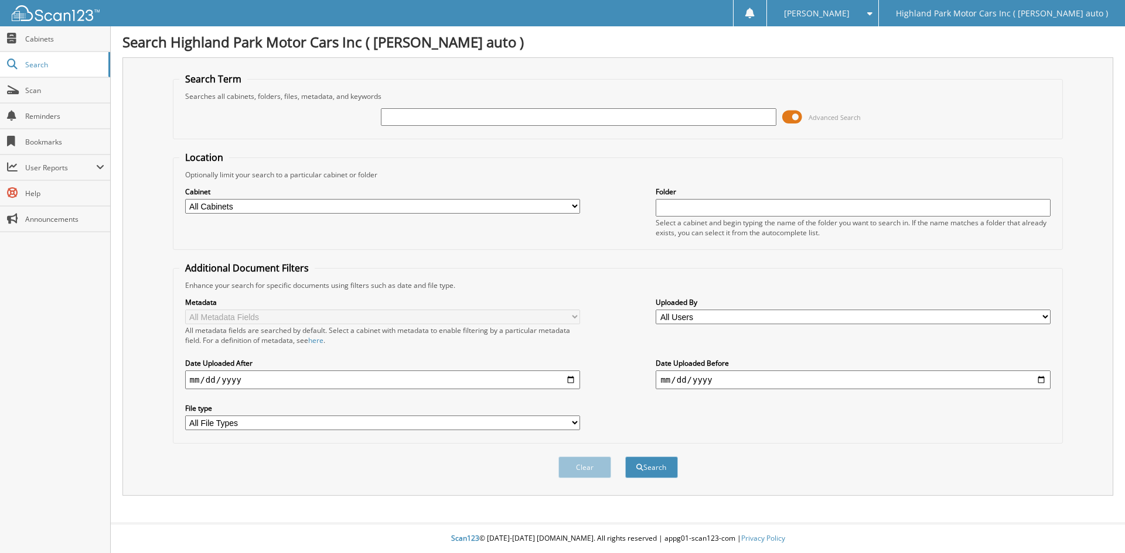  Describe the element at coordinates (465, 538) in the screenshot. I see `span: Scan123` at that location.